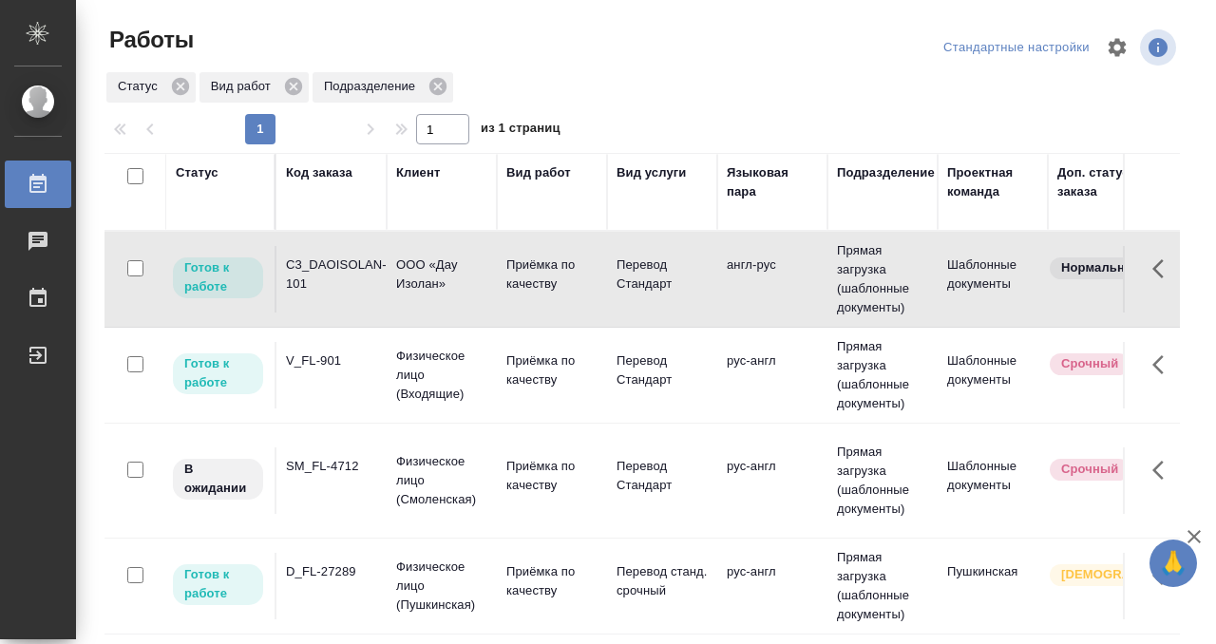  I want to click on span: из 1 страниц, so click(520, 130).